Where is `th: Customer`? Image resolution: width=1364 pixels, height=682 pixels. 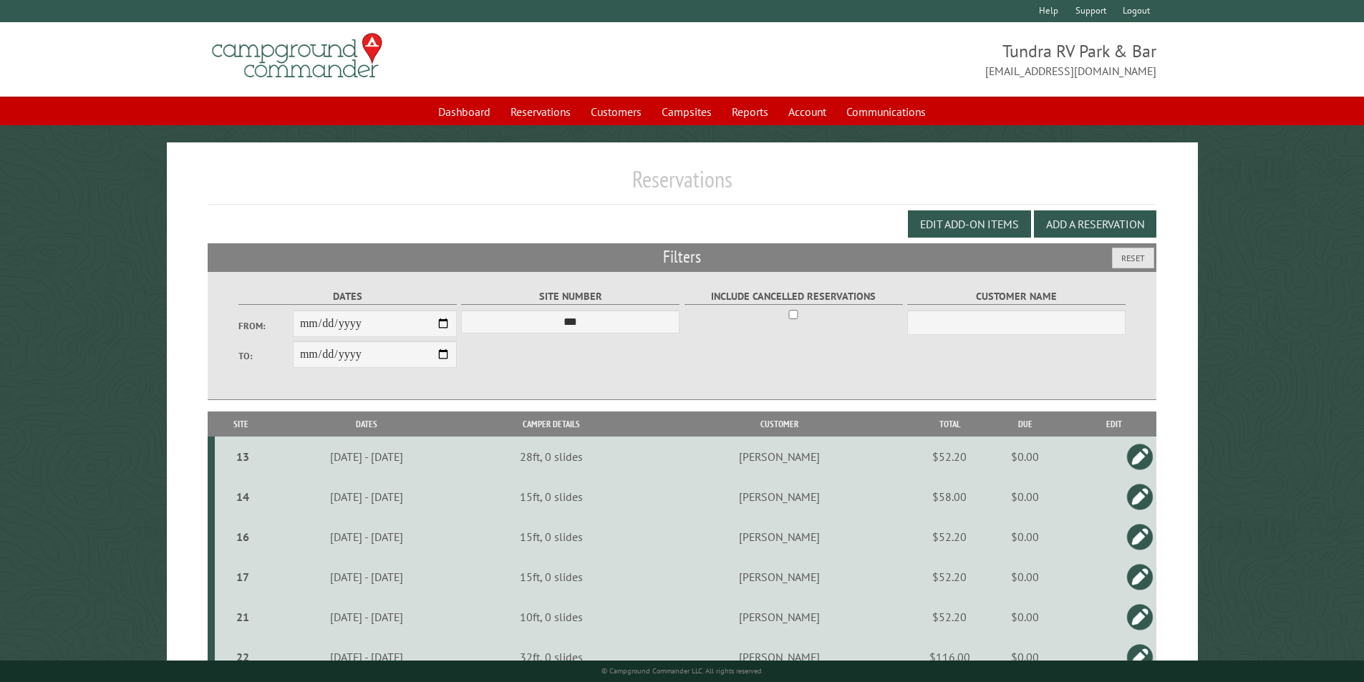
th: Customer is located at coordinates (779, 424).